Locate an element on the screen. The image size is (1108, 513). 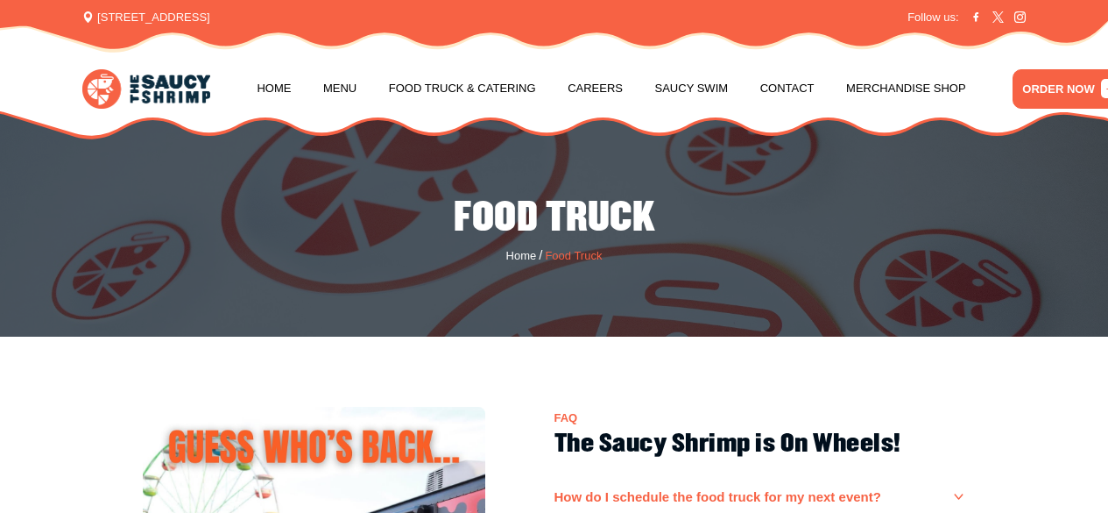
a: Menu is located at coordinates (340, 88).